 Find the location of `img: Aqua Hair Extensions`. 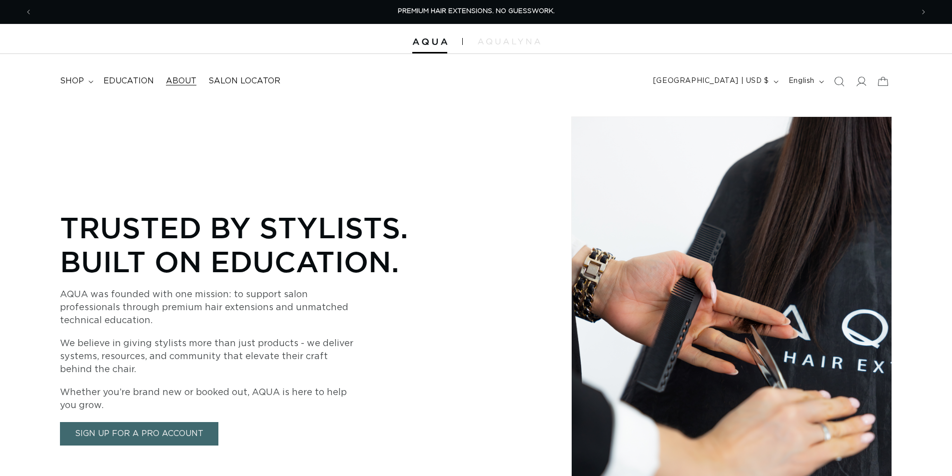

img: Aqua Hair Extensions is located at coordinates (430, 42).